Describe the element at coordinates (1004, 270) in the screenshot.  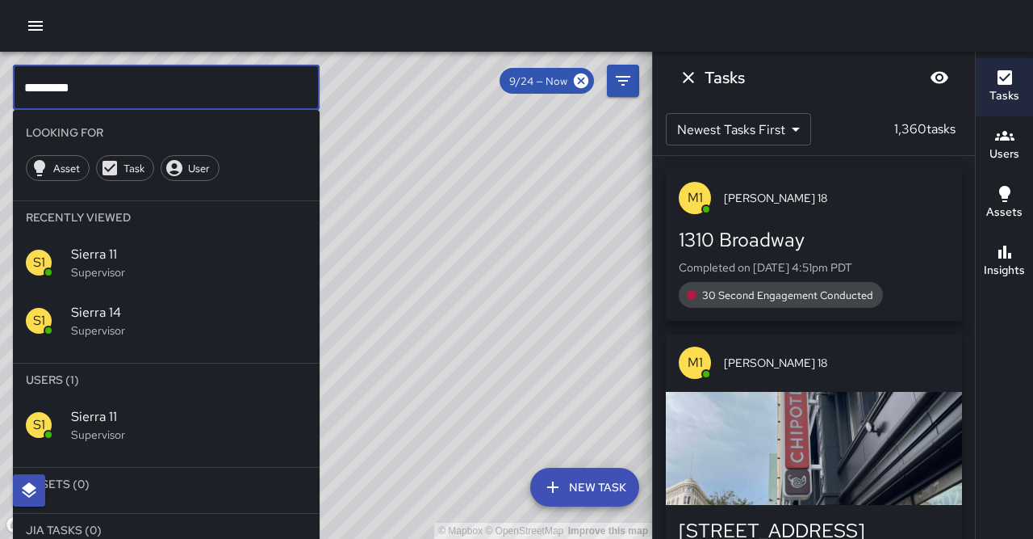
I see `h6: Insights` at that location.